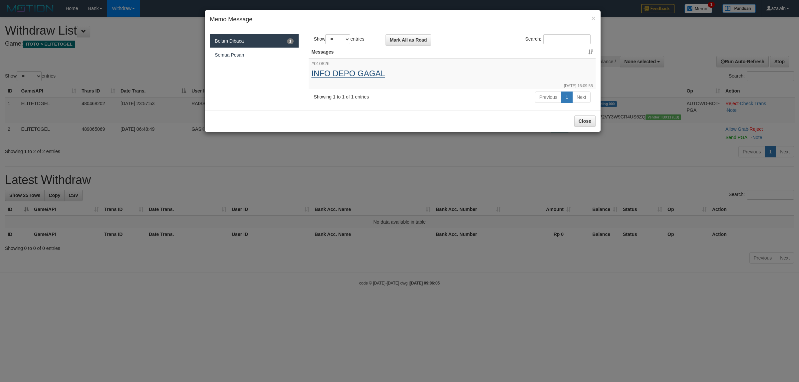 This screenshot has height=382, width=799. I want to click on a: 1, so click(567, 97).